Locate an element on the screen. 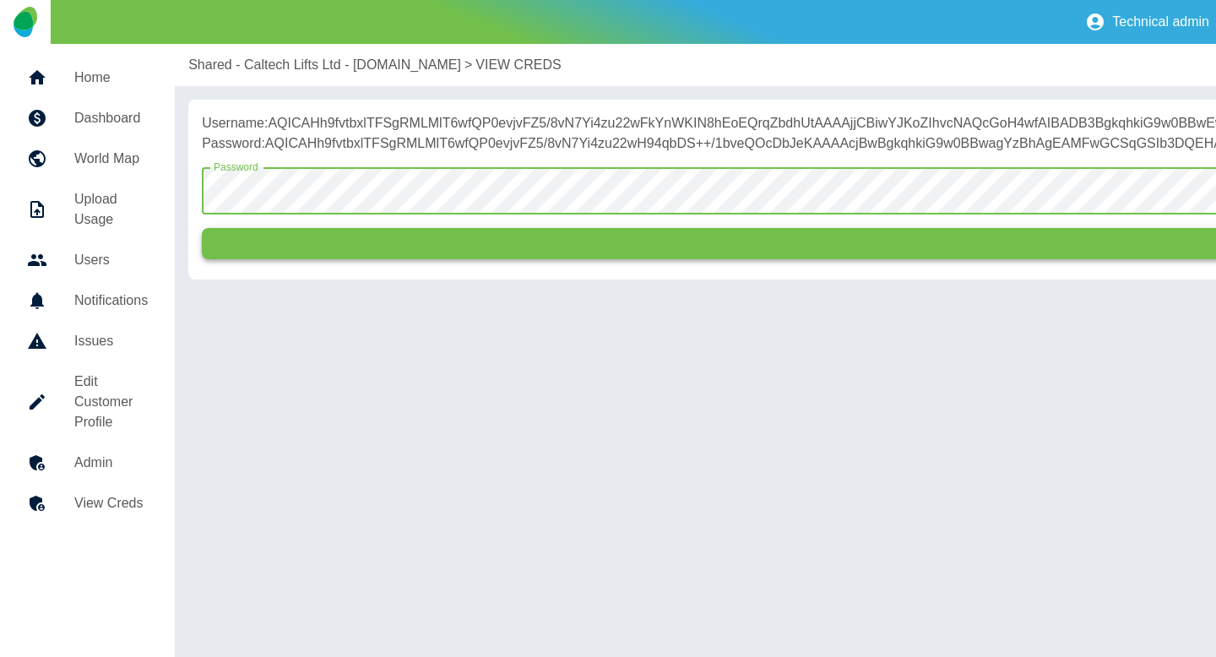 This screenshot has width=1216, height=657. img: Logo is located at coordinates (24, 22).